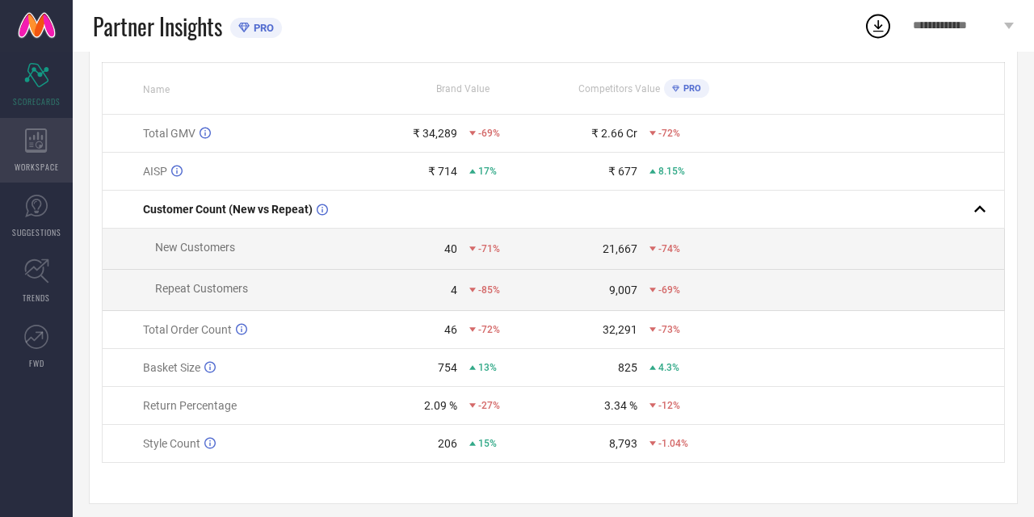 Image resolution: width=1034 pixels, height=517 pixels. What do you see at coordinates (447, 367) in the screenshot?
I see `div: 754` at bounding box center [447, 367].